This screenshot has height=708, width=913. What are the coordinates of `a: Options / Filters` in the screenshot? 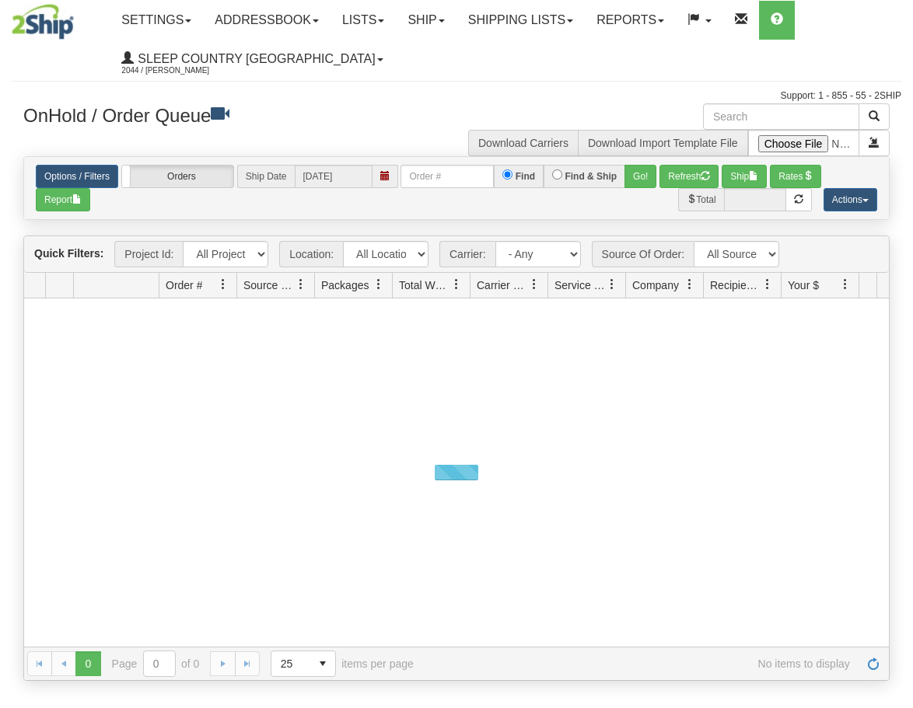 It's located at (77, 177).